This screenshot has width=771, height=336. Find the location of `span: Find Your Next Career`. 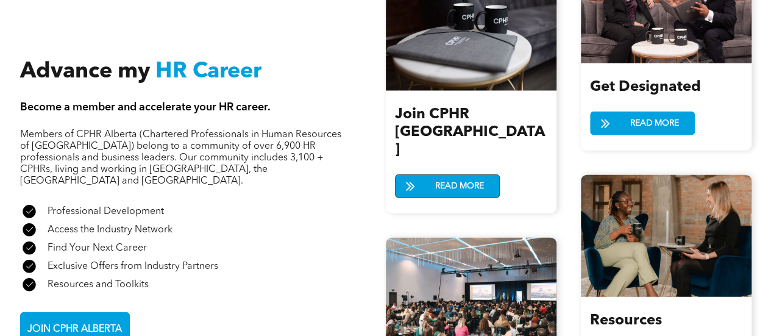

span: Find Your Next Career is located at coordinates (97, 248).